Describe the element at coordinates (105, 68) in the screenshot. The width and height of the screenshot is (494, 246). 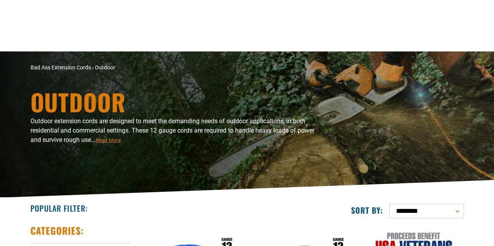
I see `span: Outdoor` at that location.